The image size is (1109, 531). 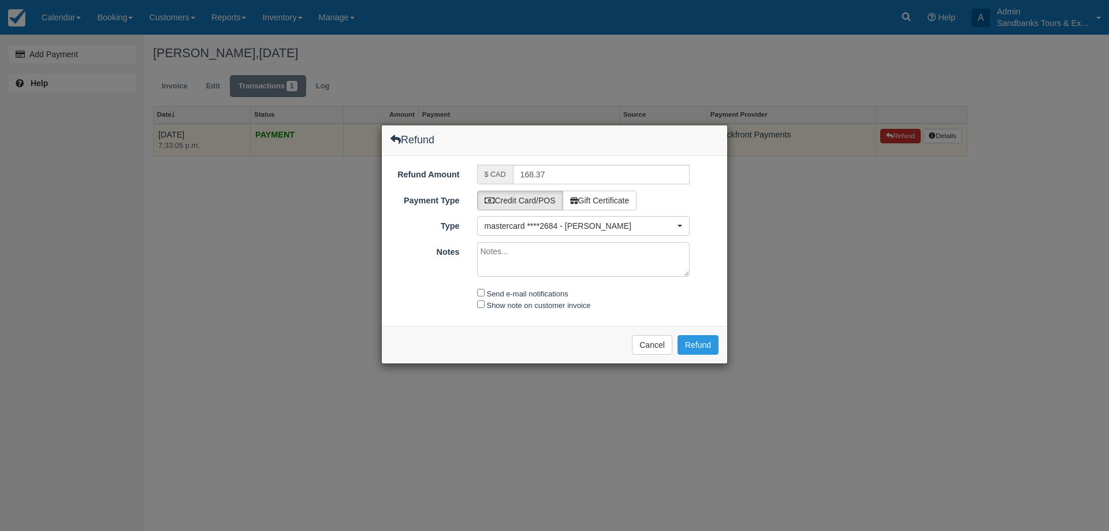 What do you see at coordinates (520, 200) in the screenshot?
I see `label: Credit Card/POS` at bounding box center [520, 200].